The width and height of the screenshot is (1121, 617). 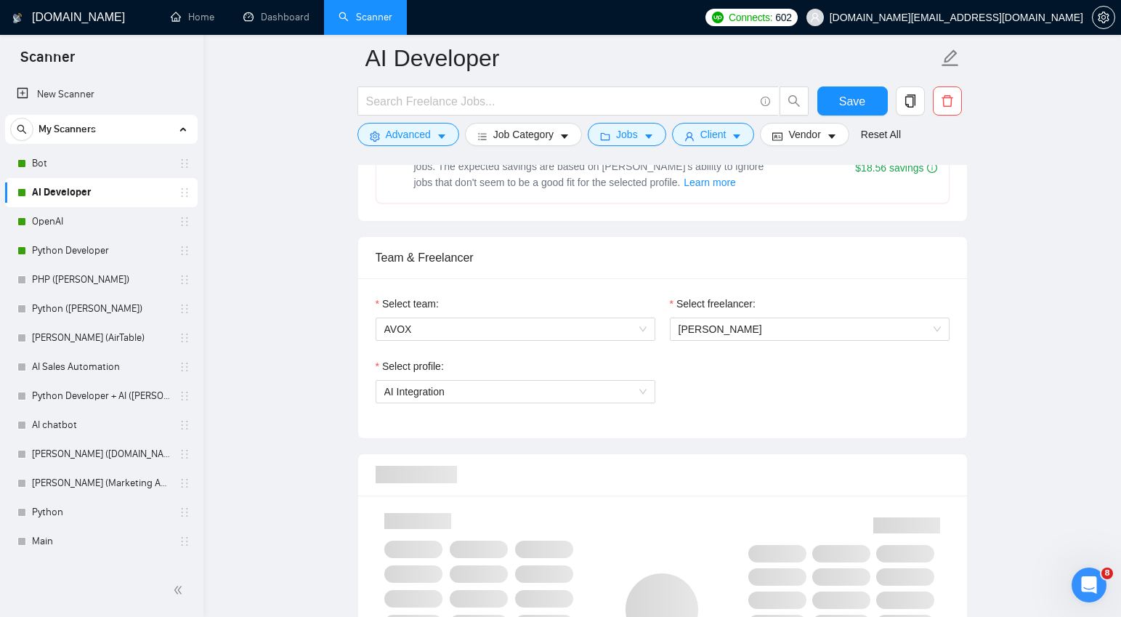 What do you see at coordinates (560, 101) in the screenshot?
I see `input: Search Freelance Jobs...` at bounding box center [560, 101].